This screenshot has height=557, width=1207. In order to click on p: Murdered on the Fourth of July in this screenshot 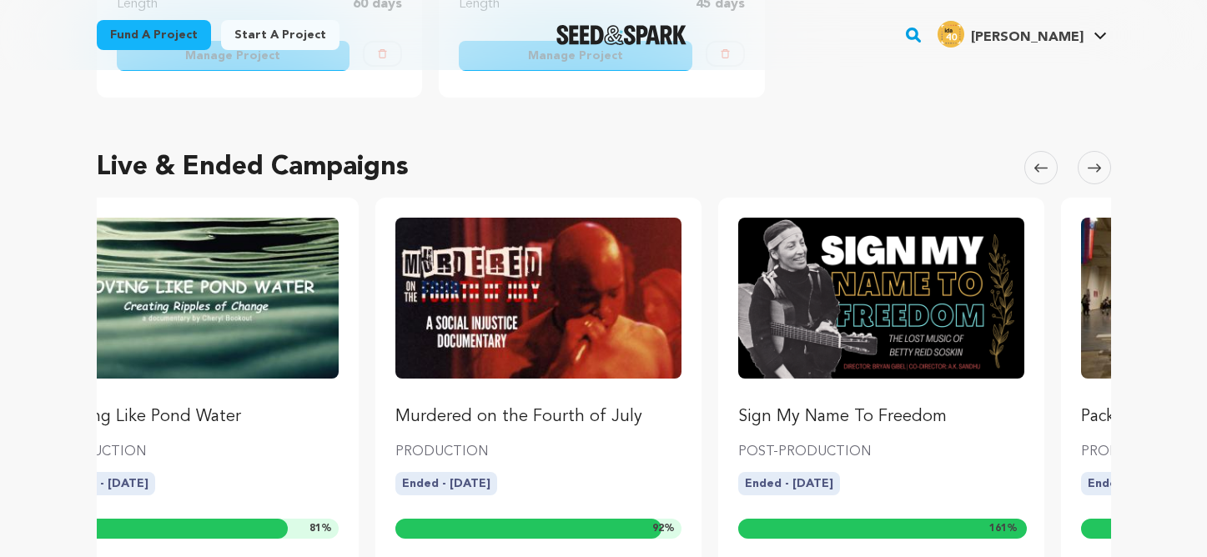, I will do `click(538, 417)`.